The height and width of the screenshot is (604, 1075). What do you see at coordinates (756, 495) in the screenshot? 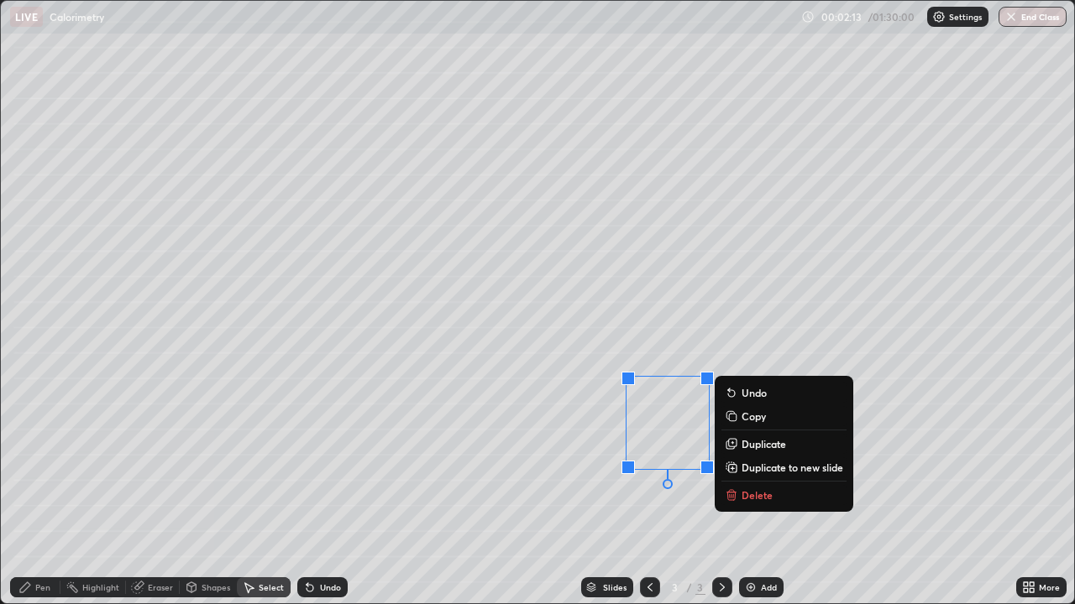
I see `p: Delete` at bounding box center [756, 495].